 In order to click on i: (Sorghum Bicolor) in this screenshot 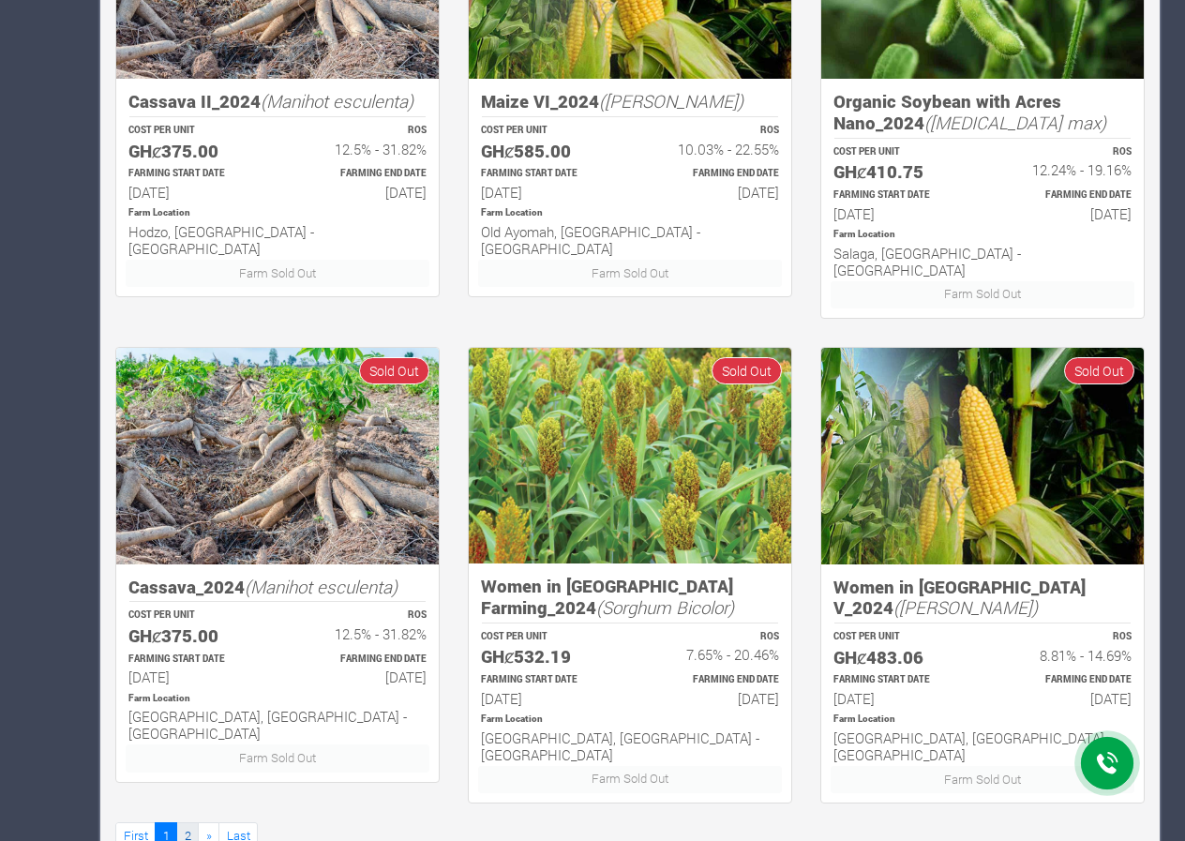, I will do `click(665, 607)`.